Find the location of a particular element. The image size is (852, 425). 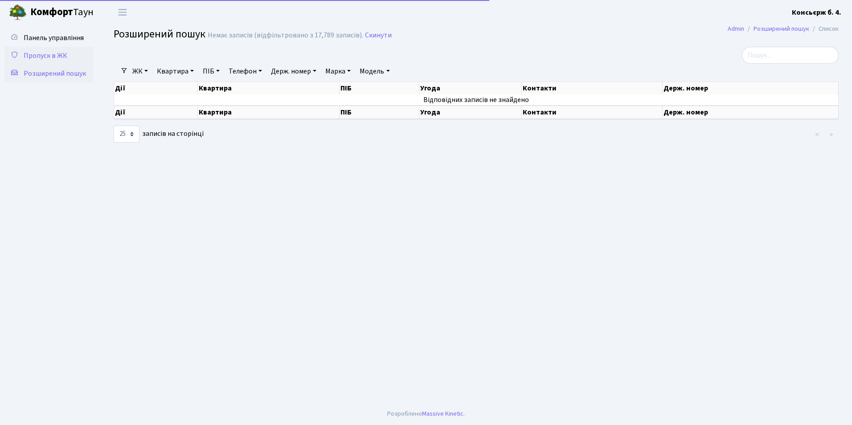

a: Модель is located at coordinates (374, 71).